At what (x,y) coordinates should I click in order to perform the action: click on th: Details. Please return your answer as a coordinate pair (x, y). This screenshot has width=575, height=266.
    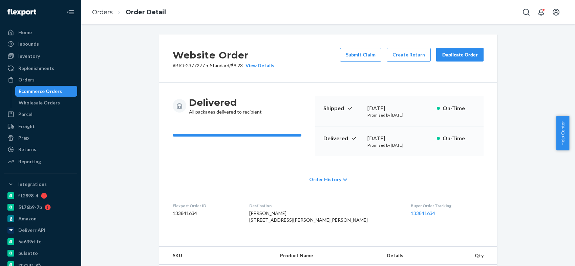
    Looking at the image, I should click on (418, 256).